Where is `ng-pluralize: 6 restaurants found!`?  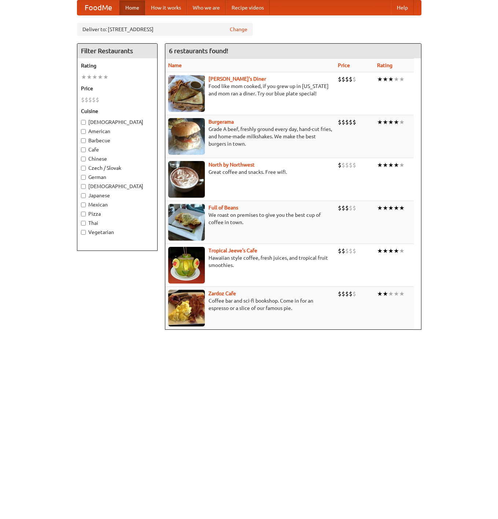
ng-pluralize: 6 restaurants found! is located at coordinates (199, 51).